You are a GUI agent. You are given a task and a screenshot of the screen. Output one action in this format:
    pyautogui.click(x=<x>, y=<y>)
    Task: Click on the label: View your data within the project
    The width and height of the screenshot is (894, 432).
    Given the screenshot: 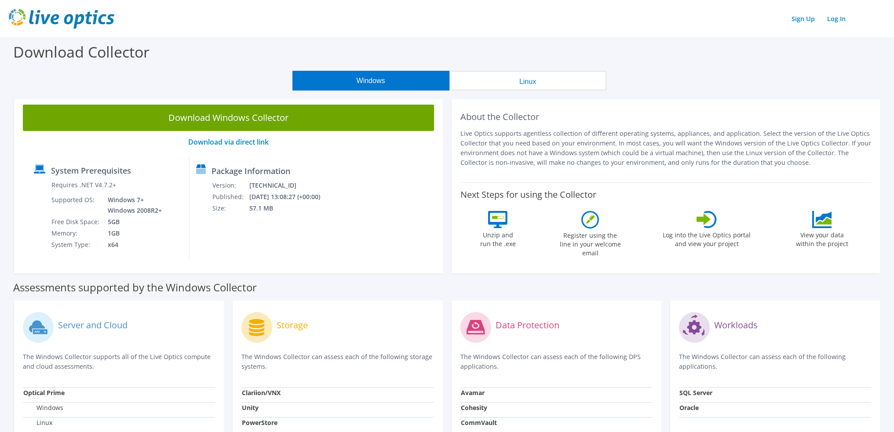 What is the action you would take?
    pyautogui.click(x=822, y=238)
    